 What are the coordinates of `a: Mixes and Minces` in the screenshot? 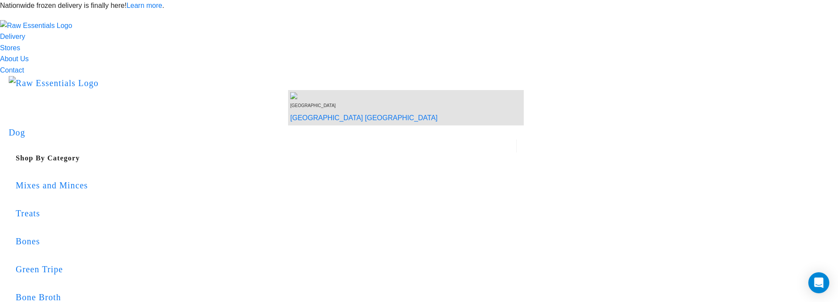 It's located at (266, 185).